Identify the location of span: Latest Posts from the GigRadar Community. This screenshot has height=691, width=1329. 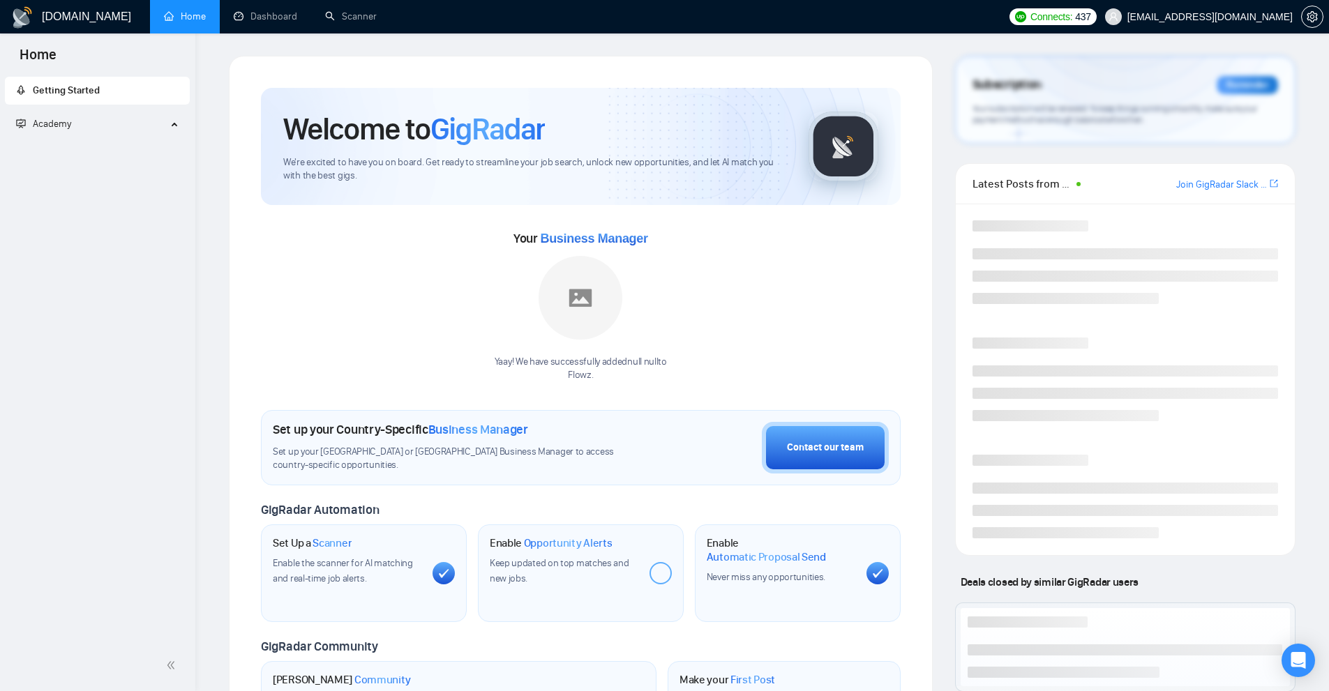
(1022, 183).